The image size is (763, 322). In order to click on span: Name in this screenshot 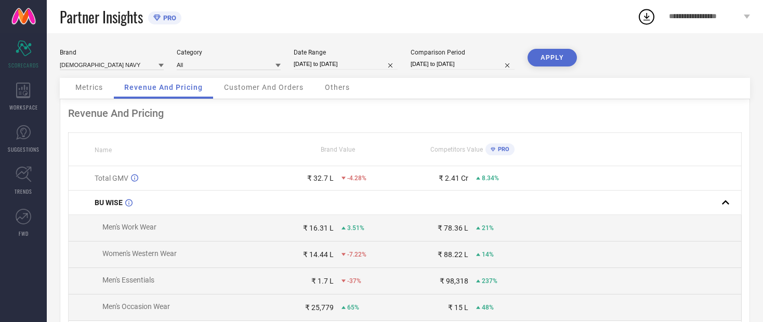, I will do `click(103, 150)`.